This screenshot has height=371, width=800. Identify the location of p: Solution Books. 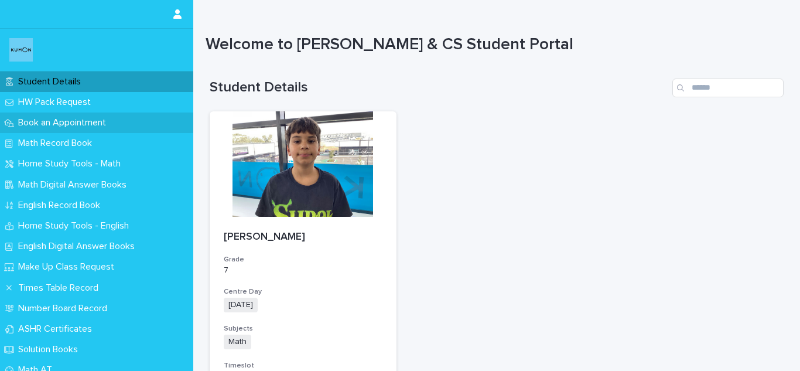
(50, 349).